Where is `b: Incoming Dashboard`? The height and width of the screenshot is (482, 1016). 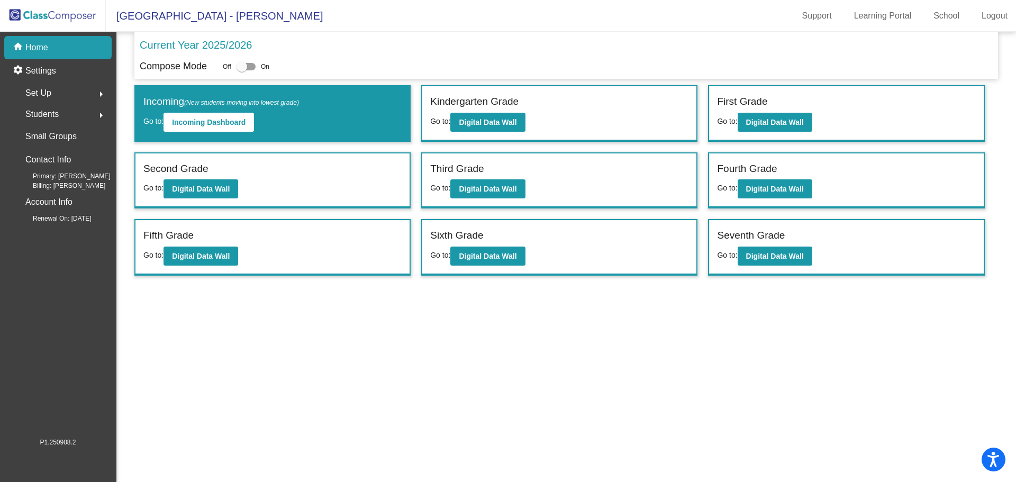
b: Incoming Dashboard is located at coordinates (209, 122).